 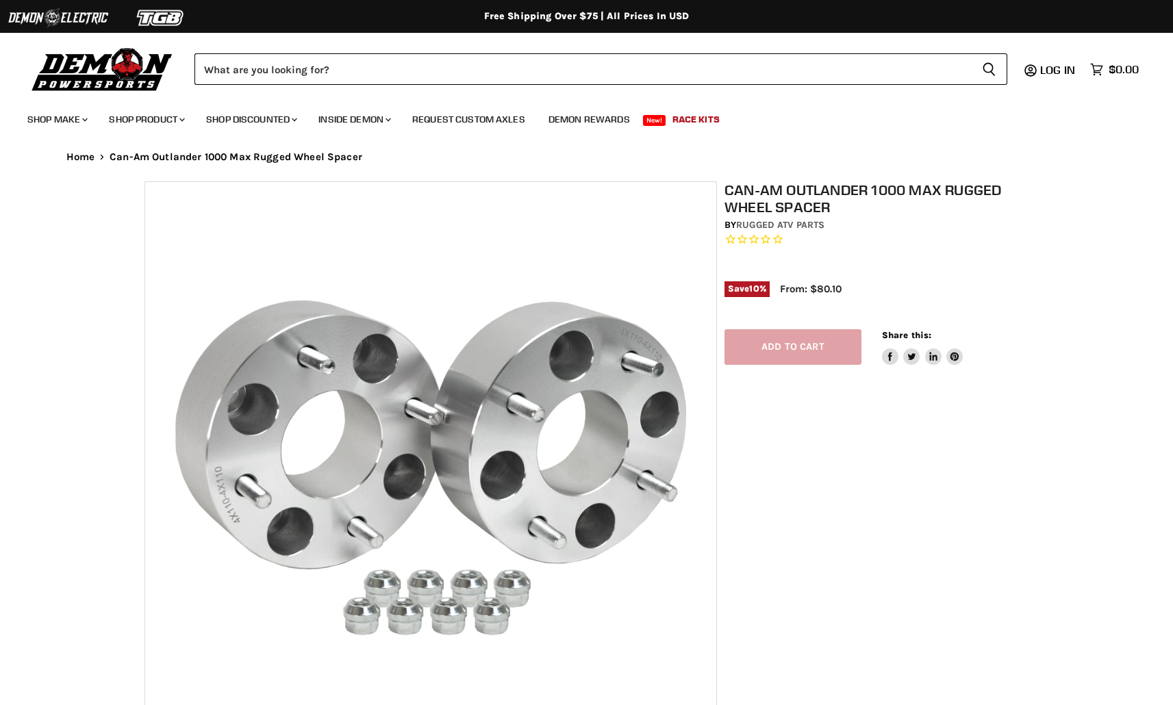 What do you see at coordinates (1058, 70) in the screenshot?
I see `a: Log in` at bounding box center [1058, 70].